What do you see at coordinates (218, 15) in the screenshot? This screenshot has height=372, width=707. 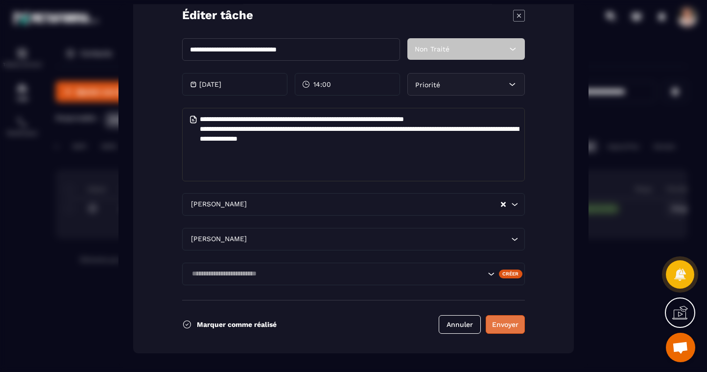 I see `p: Éditer tâche` at bounding box center [218, 15].